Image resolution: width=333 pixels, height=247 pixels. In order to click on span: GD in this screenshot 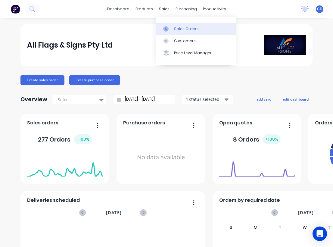, I will do `click(320, 9)`.